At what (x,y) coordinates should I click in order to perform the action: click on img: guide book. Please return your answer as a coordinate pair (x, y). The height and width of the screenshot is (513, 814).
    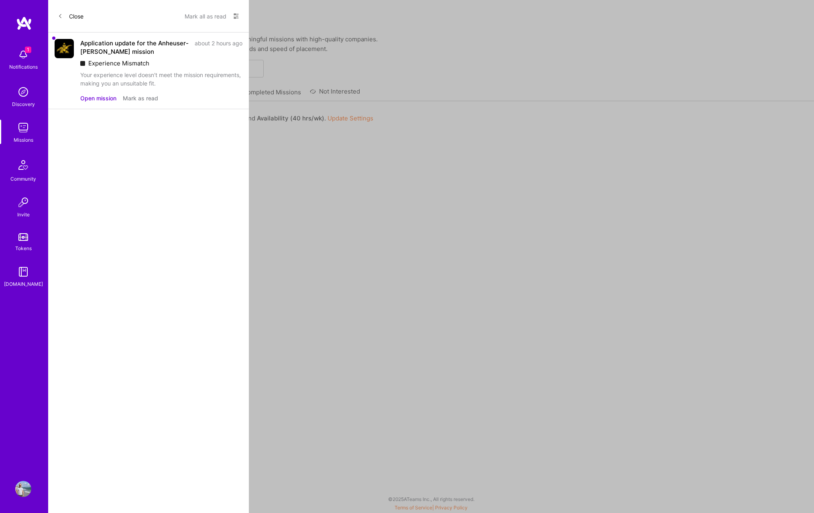
    Looking at the image, I should click on (23, 272).